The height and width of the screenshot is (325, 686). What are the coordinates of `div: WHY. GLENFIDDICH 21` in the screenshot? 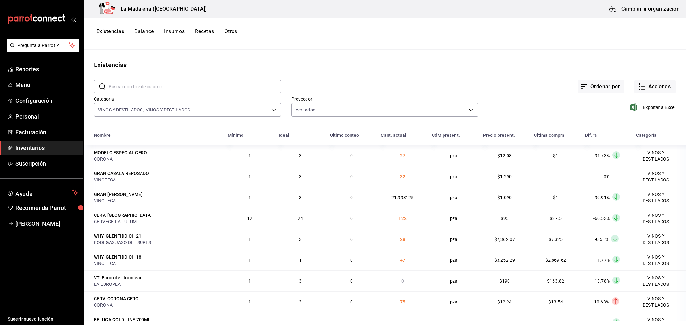 It's located at (117, 236).